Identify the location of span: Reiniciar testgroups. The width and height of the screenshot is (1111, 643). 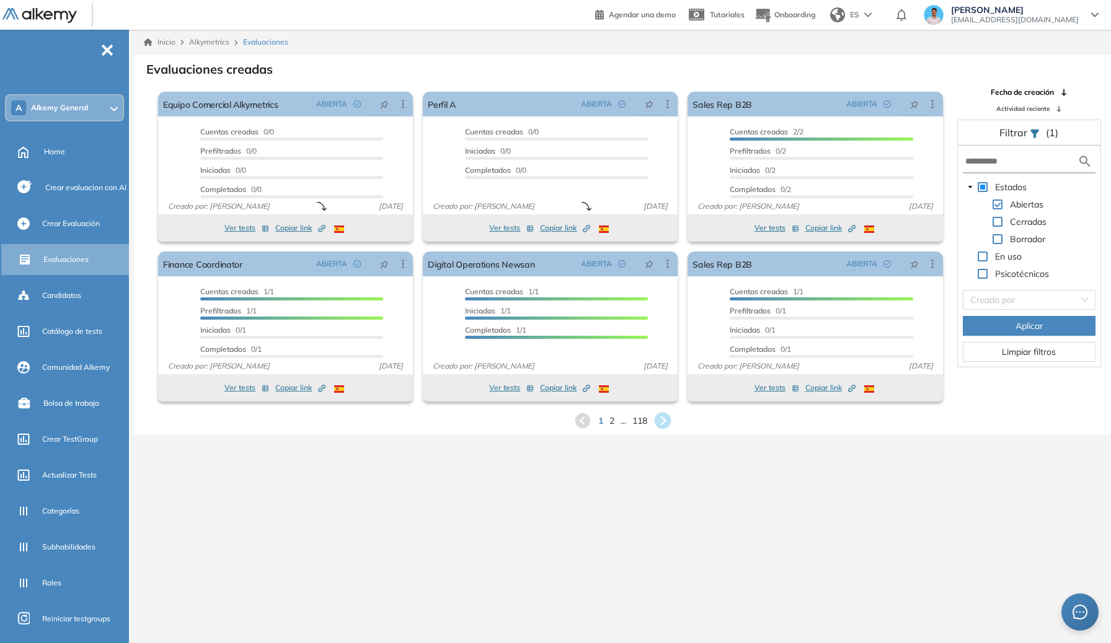
(76, 619).